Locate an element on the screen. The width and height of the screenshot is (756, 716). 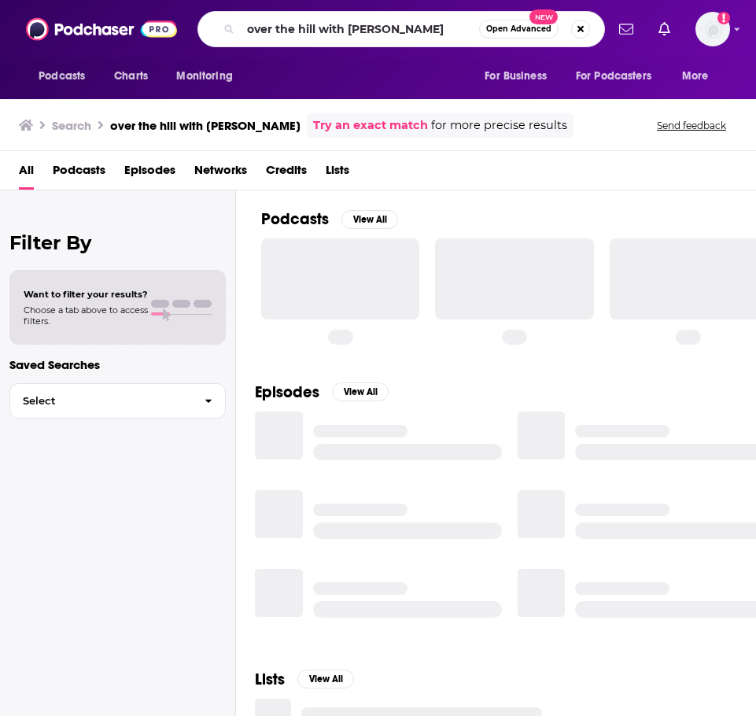
a: Credits is located at coordinates (286, 173).